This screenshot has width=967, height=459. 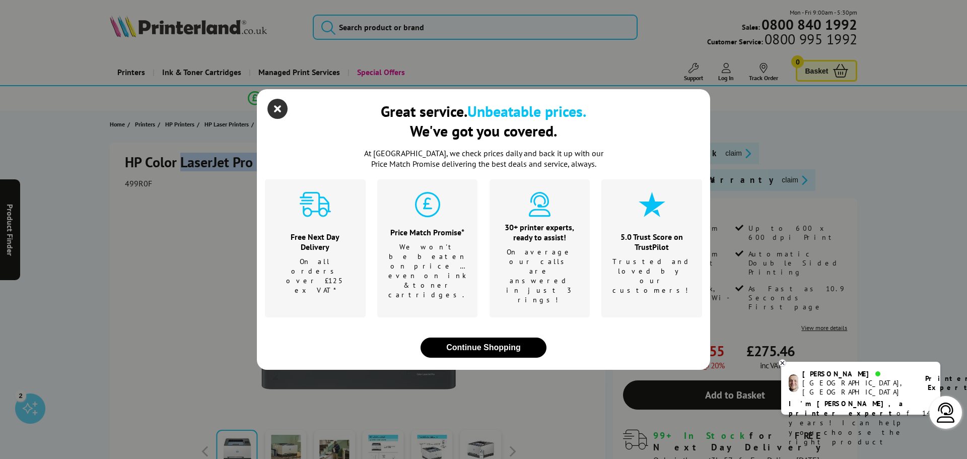 What do you see at coordinates (527, 111) in the screenshot?
I see `b: Unbeatable prices.` at bounding box center [527, 111].